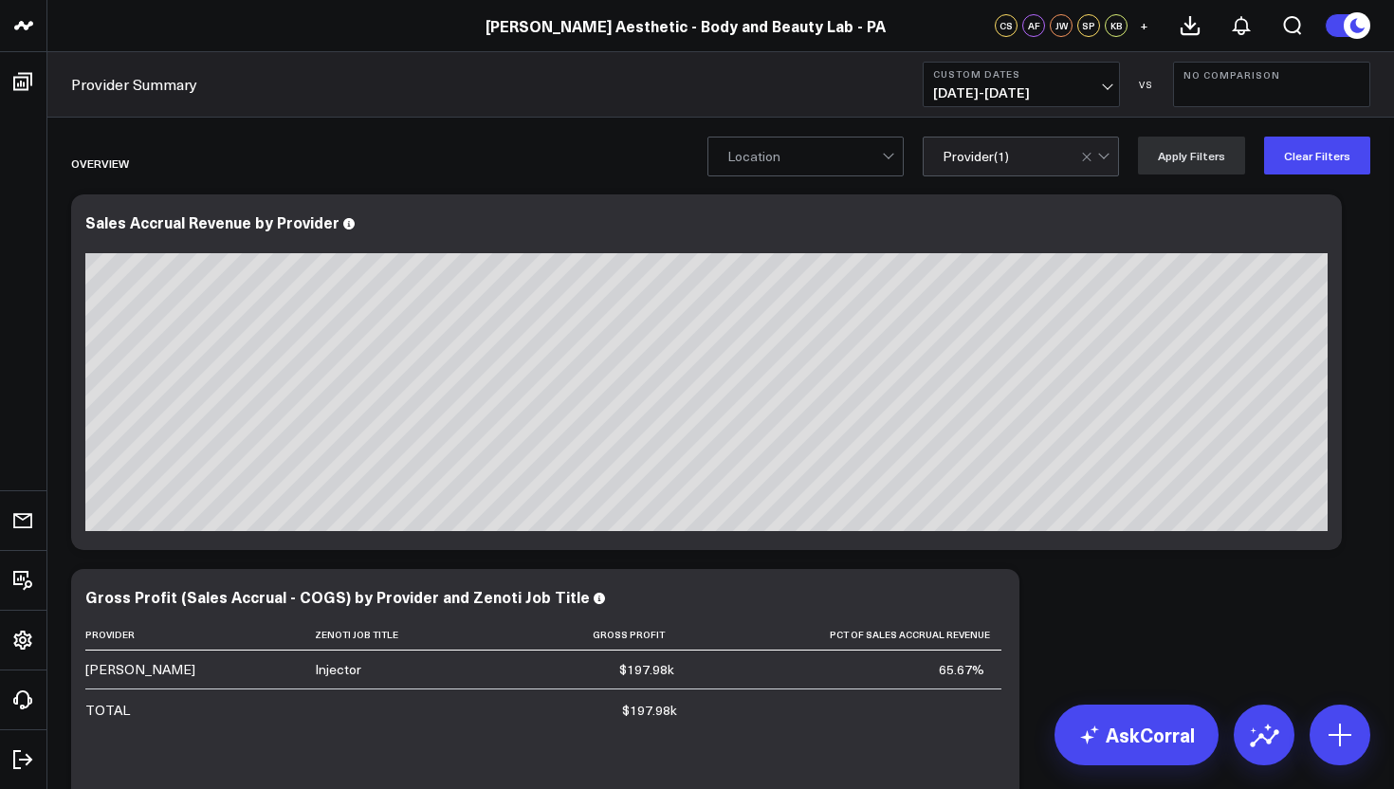 The height and width of the screenshot is (789, 1394). Describe the element at coordinates (1146, 84) in the screenshot. I see `div: VS` at that location.